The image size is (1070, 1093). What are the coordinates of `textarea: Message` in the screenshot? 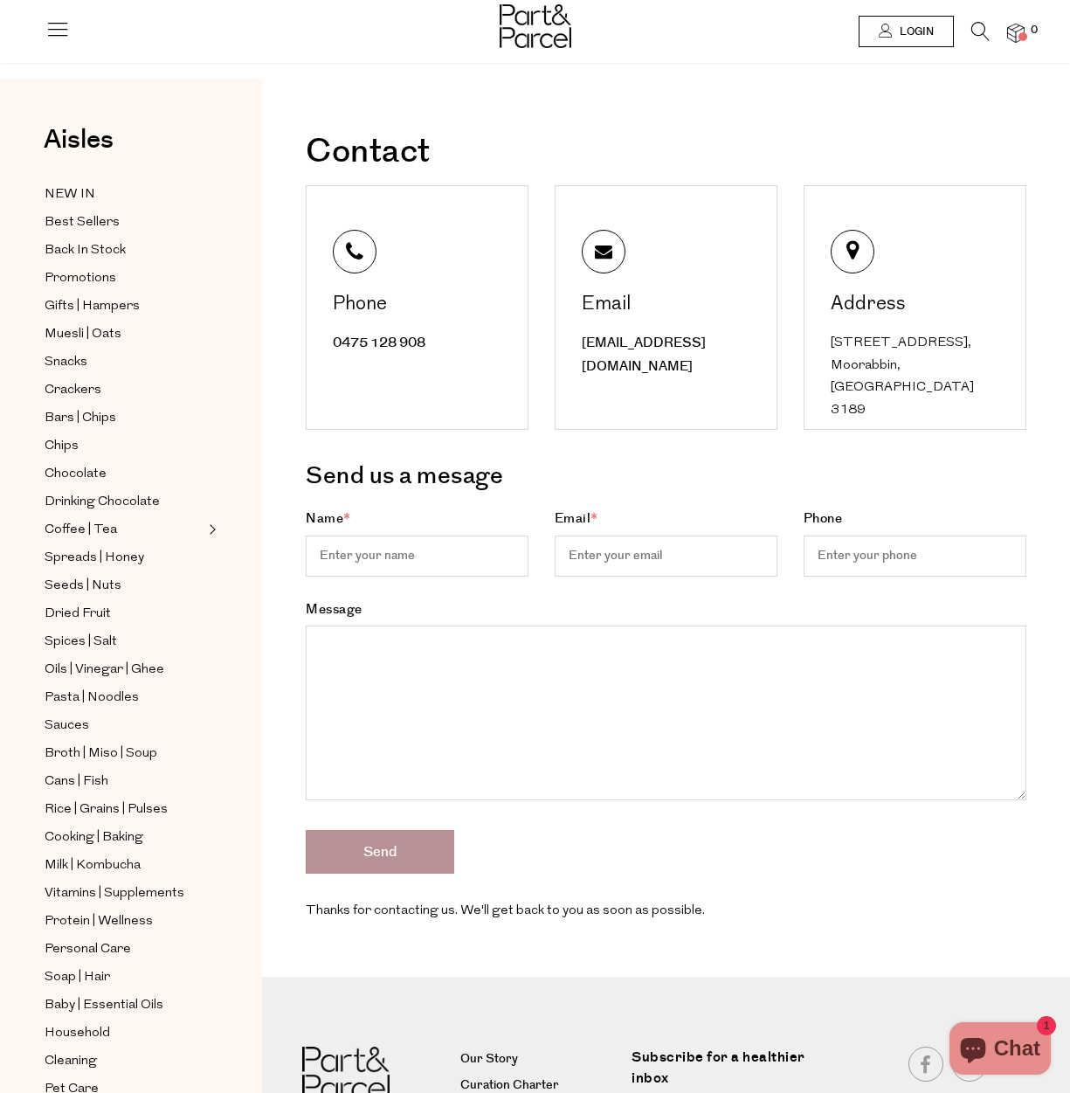 It's located at (666, 713).